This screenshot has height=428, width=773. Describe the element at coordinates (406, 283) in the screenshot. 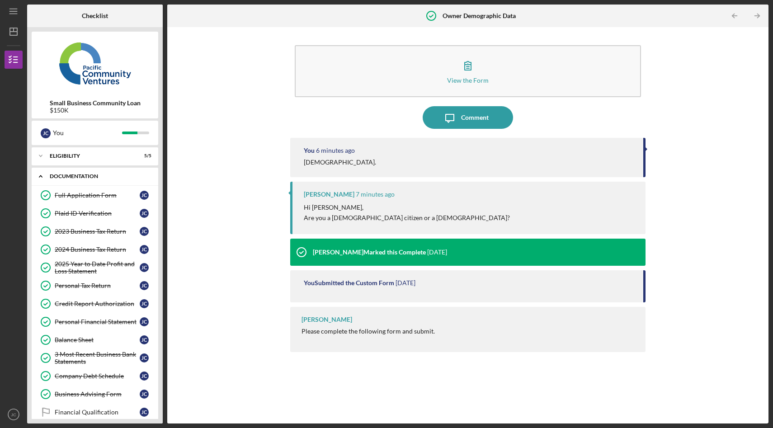

I see `time: 2025-07-18 15:50` at that location.